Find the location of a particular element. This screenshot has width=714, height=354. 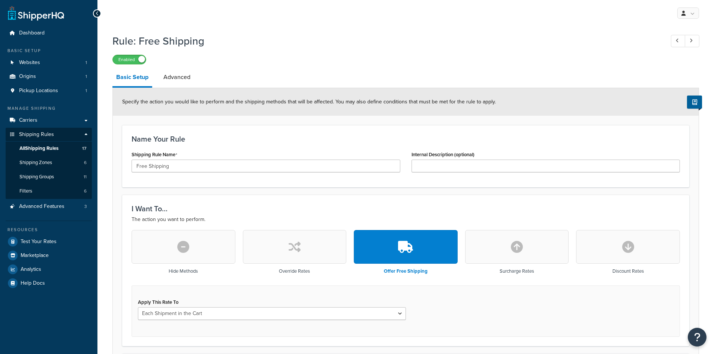

a: Pickup Locations1 is located at coordinates (49, 91).